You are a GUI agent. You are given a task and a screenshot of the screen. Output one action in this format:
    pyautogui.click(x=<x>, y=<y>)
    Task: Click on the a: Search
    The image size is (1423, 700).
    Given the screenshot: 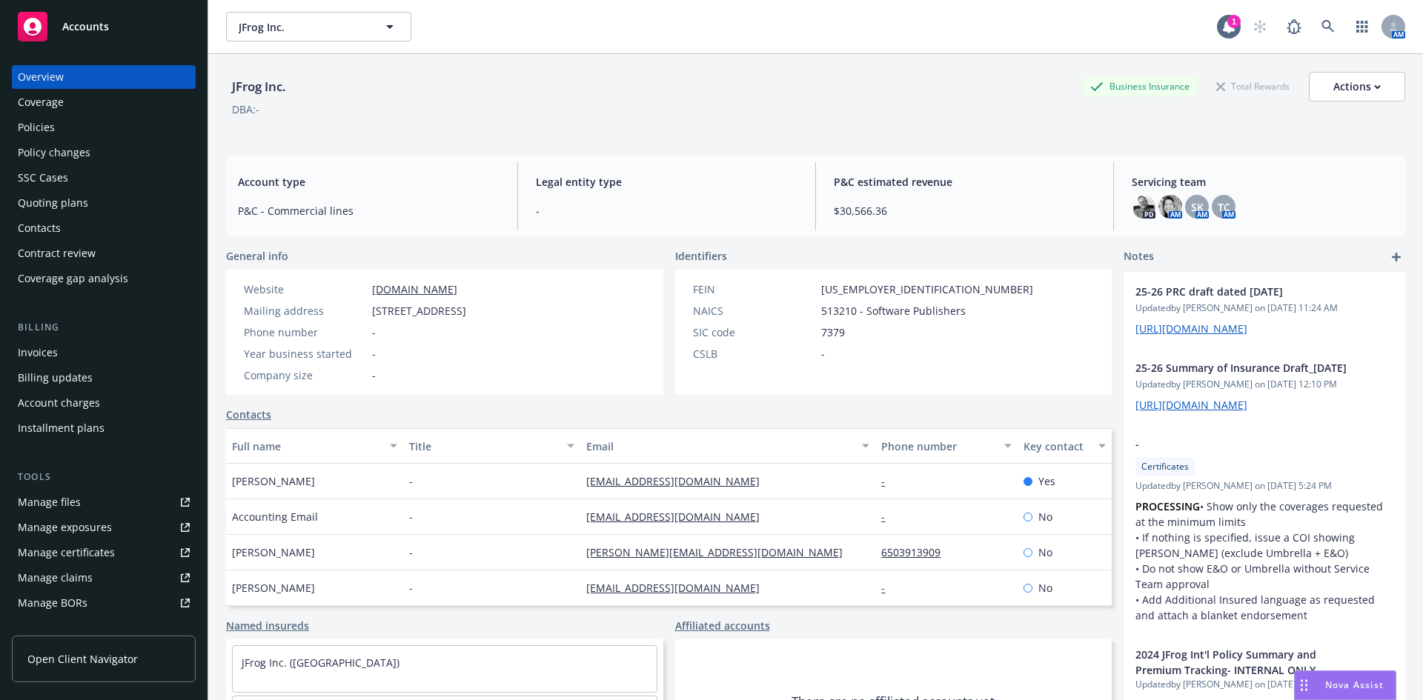 What is the action you would take?
    pyautogui.click(x=1328, y=27)
    